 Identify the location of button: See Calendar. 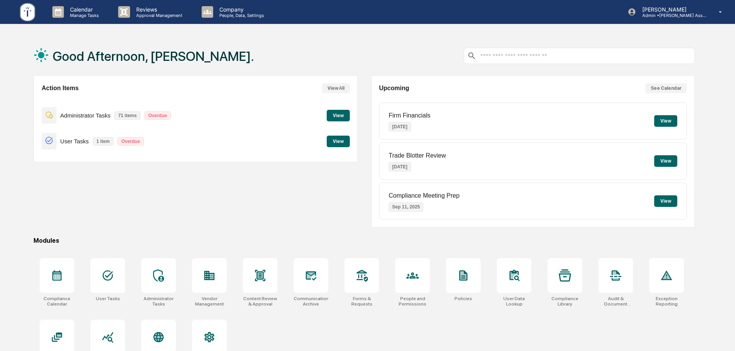
(666, 88).